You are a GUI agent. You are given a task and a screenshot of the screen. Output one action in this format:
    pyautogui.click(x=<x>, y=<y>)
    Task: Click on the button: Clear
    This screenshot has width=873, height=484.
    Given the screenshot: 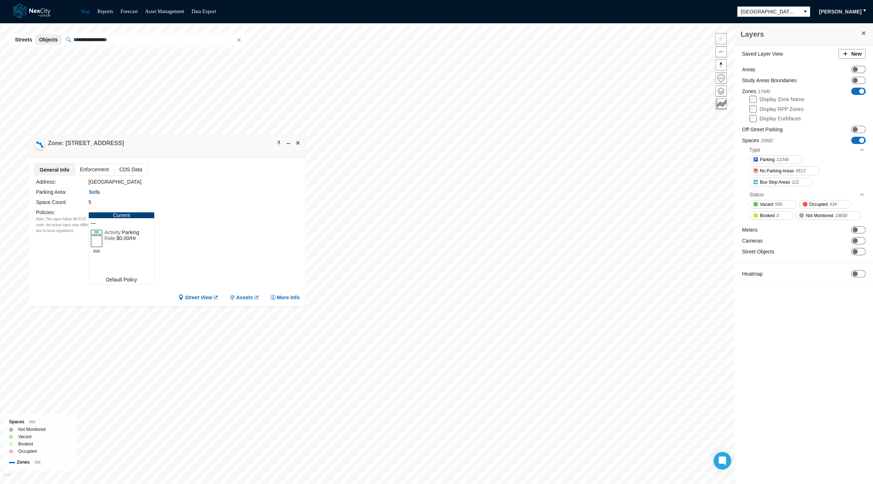 What is the action you would take?
    pyautogui.click(x=238, y=40)
    